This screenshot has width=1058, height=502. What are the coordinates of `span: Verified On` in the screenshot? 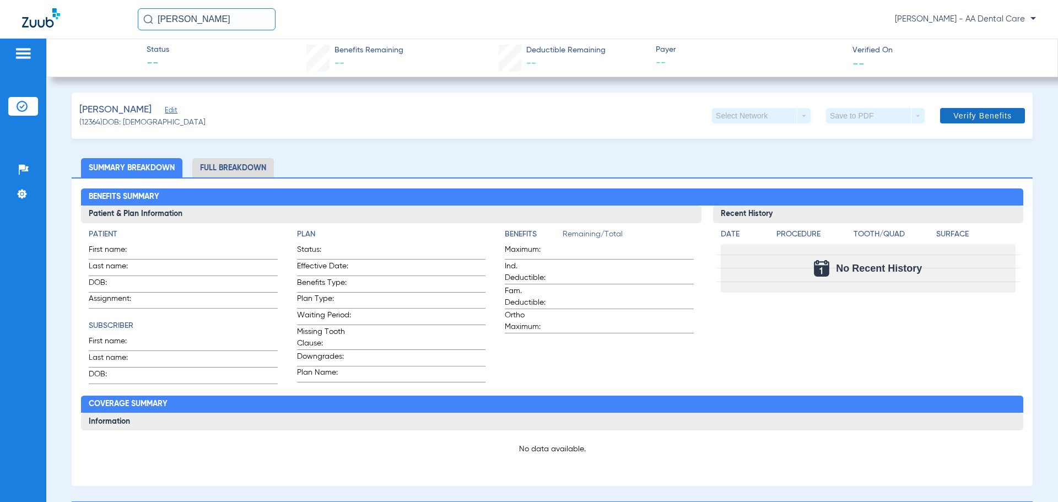 It's located at (946, 50).